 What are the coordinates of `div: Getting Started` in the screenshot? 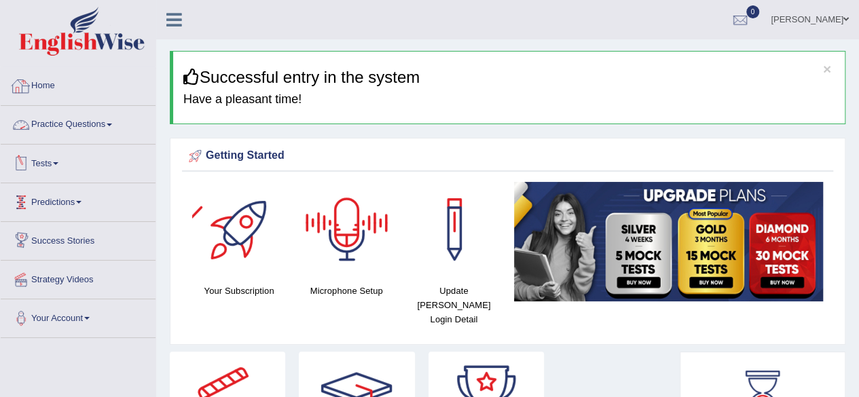 It's located at (507, 156).